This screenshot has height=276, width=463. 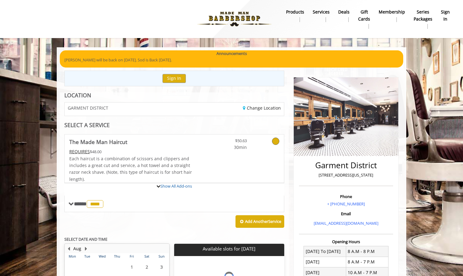 What do you see at coordinates (234, 19) in the screenshot?
I see `img: Made Man Barbershop logo` at bounding box center [234, 19].